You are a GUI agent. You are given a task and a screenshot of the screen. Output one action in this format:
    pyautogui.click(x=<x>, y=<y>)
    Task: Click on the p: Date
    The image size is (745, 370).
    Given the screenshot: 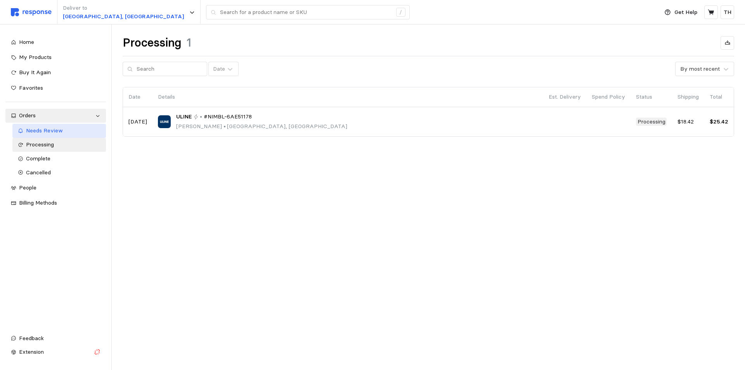 What is the action you would take?
    pyautogui.click(x=138, y=97)
    